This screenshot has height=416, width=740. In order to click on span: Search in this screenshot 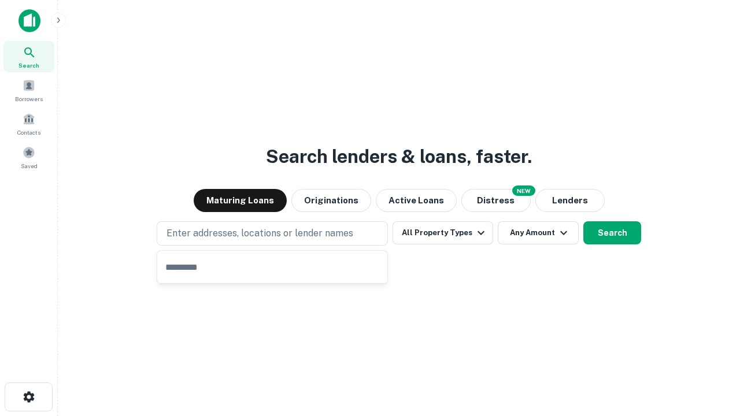, I will do `click(29, 65)`.